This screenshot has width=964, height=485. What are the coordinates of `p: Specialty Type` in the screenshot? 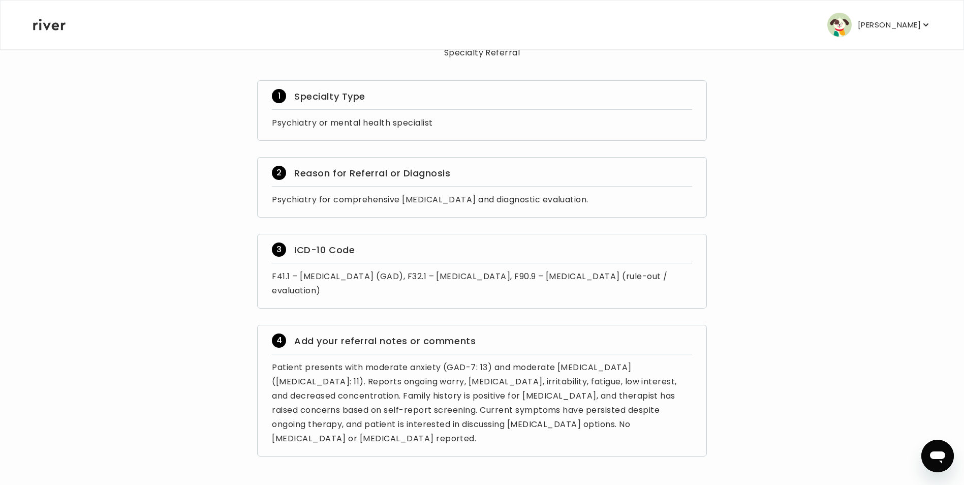 It's located at (330, 96).